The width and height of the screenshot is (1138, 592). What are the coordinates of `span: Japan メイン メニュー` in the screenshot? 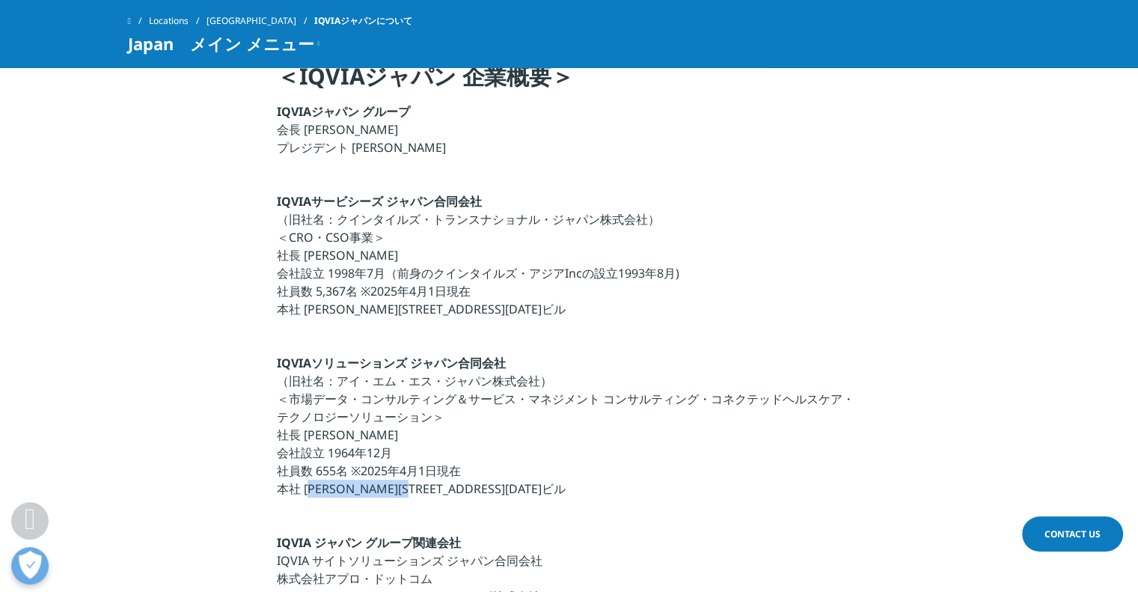 It's located at (221, 43).